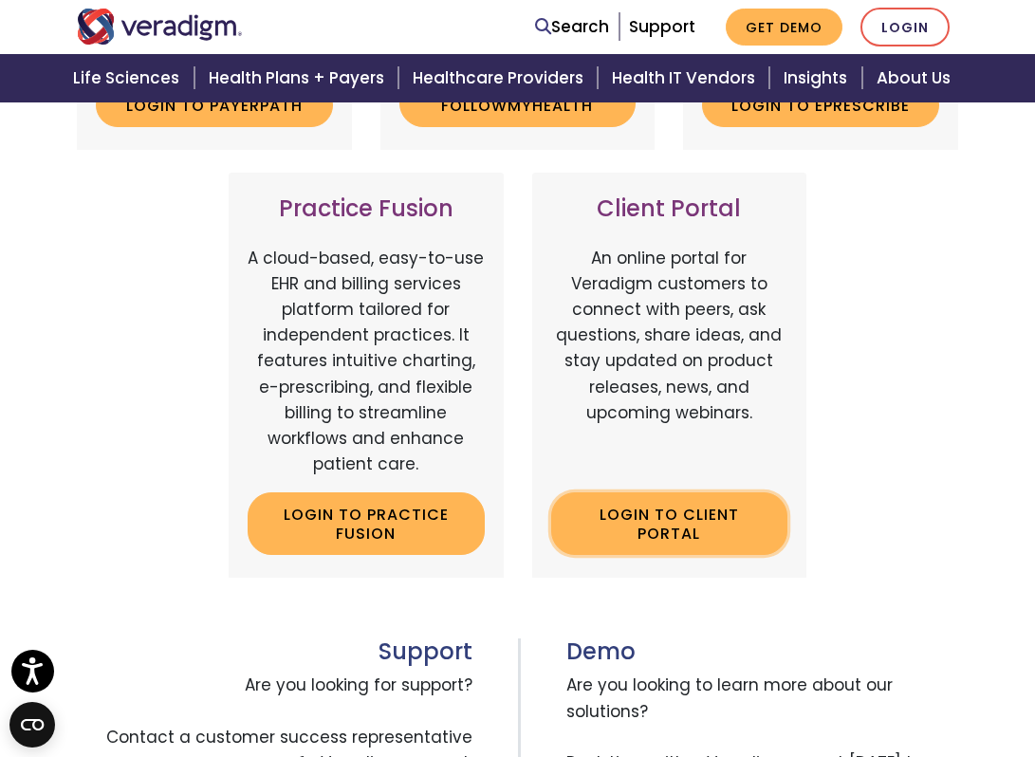 Image resolution: width=1035 pixels, height=757 pixels. What do you see at coordinates (159, 27) in the screenshot?
I see `img: Veradigm logo` at bounding box center [159, 27].